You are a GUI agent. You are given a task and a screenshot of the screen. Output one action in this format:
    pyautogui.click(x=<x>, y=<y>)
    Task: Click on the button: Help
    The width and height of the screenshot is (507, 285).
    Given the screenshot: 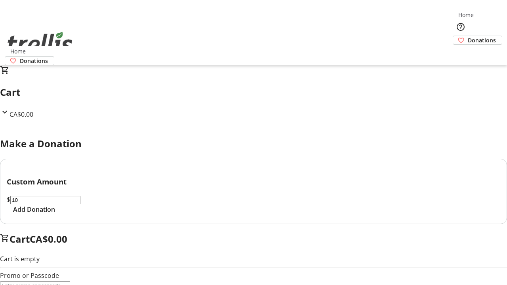 What is the action you would take?
    pyautogui.click(x=461, y=27)
    